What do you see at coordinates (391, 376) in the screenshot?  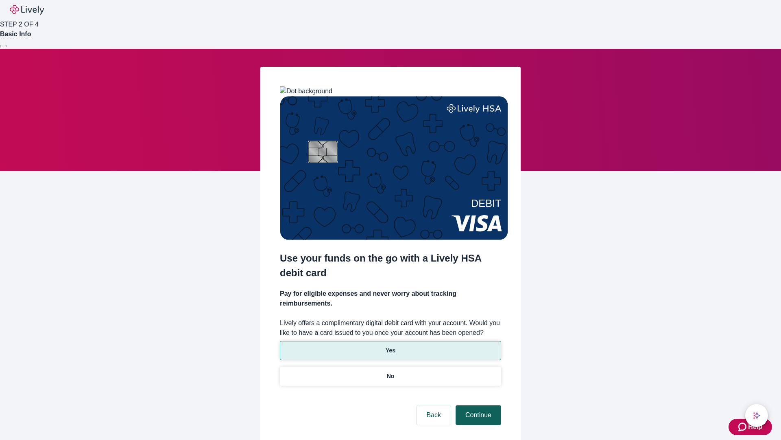 I see `p: No` at bounding box center [391, 376].